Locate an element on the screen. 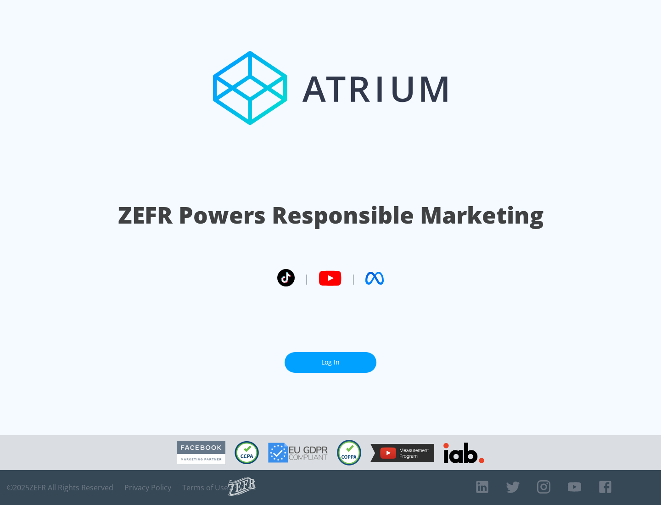 This screenshot has width=661, height=505. span: © 2025 ZEFR All Rights Reserved is located at coordinates (60, 488).